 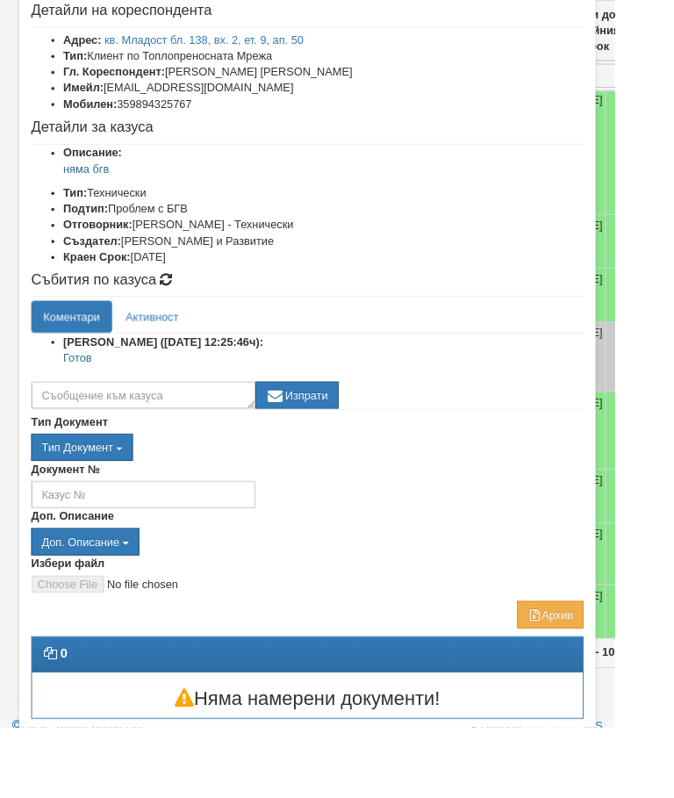 I want to click on li: Технически, so click(x=355, y=211).